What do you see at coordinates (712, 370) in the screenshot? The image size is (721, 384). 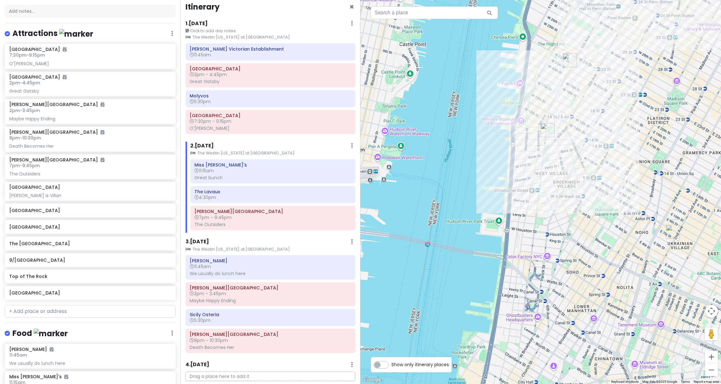 I see `button: Zoom out` at bounding box center [712, 370].